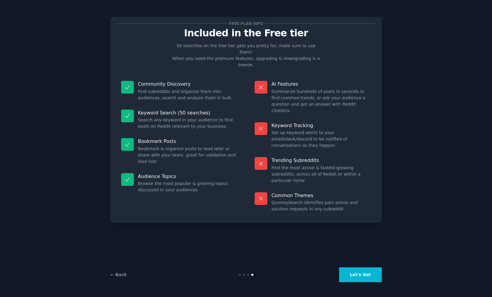 The width and height of the screenshot is (492, 297). Describe the element at coordinates (188, 187) in the screenshot. I see `dd: Browse the most popular & growing topics discussed in your audiences` at that location.